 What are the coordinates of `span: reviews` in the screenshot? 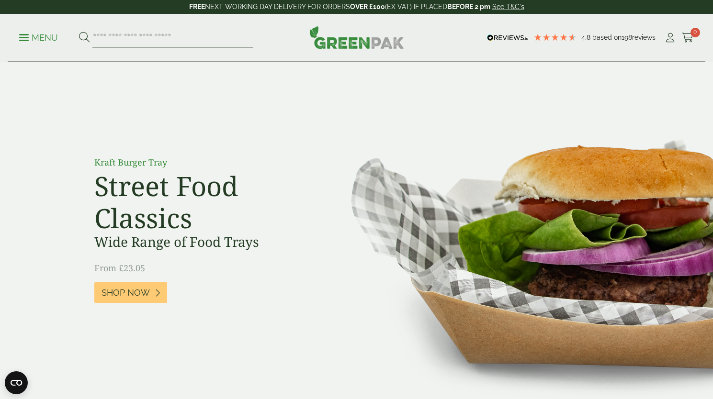 It's located at (643, 37).